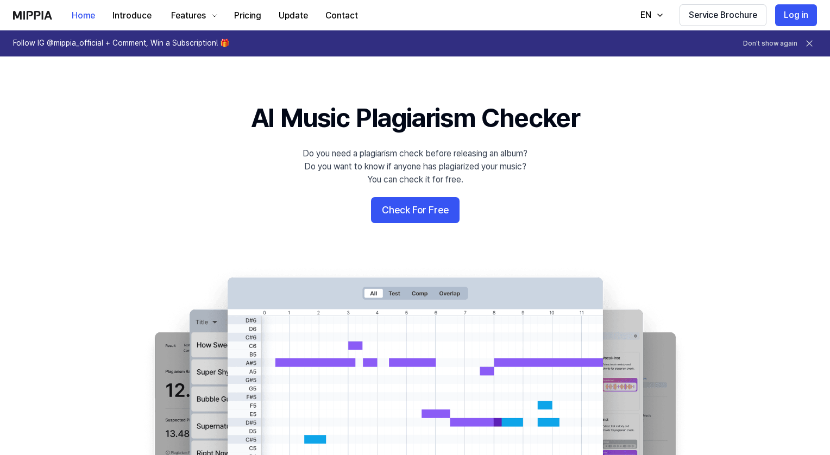 The width and height of the screenshot is (830, 455). Describe the element at coordinates (415, 167) in the screenshot. I see `div: Do you need a plagiarism check before releasing an album? Do you want to know if anyone has plagi...` at that location.